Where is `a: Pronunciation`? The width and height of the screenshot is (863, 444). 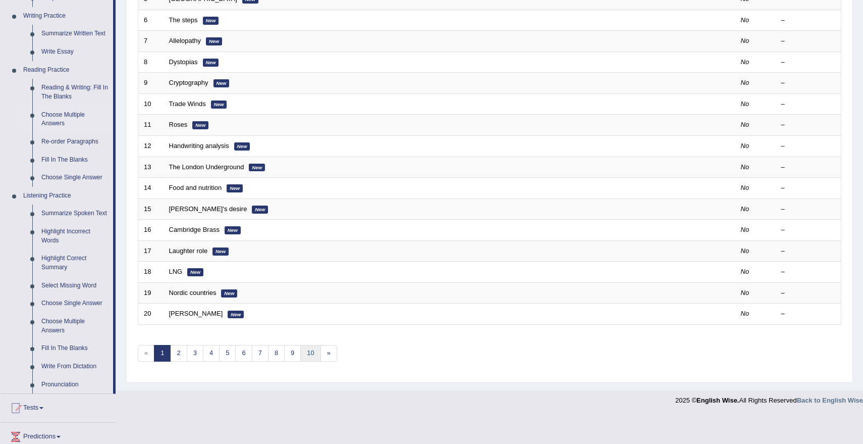
a: Pronunciation is located at coordinates (75, 385).